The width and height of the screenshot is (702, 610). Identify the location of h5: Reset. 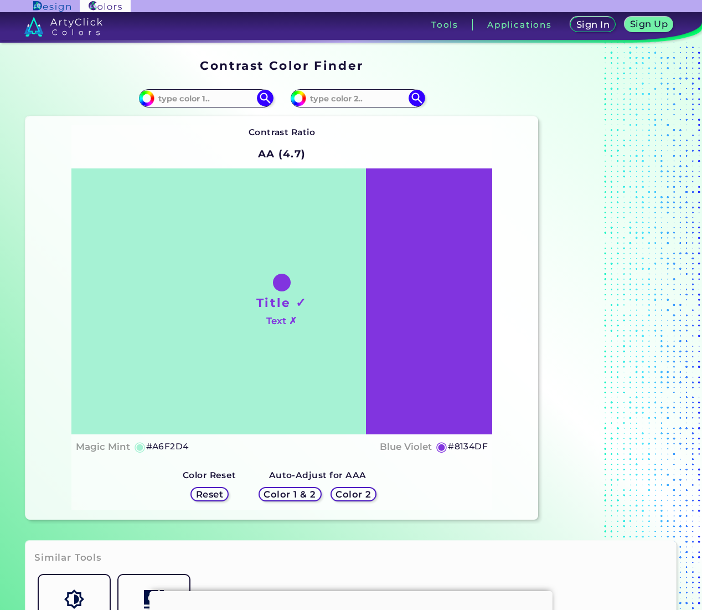
(209, 493).